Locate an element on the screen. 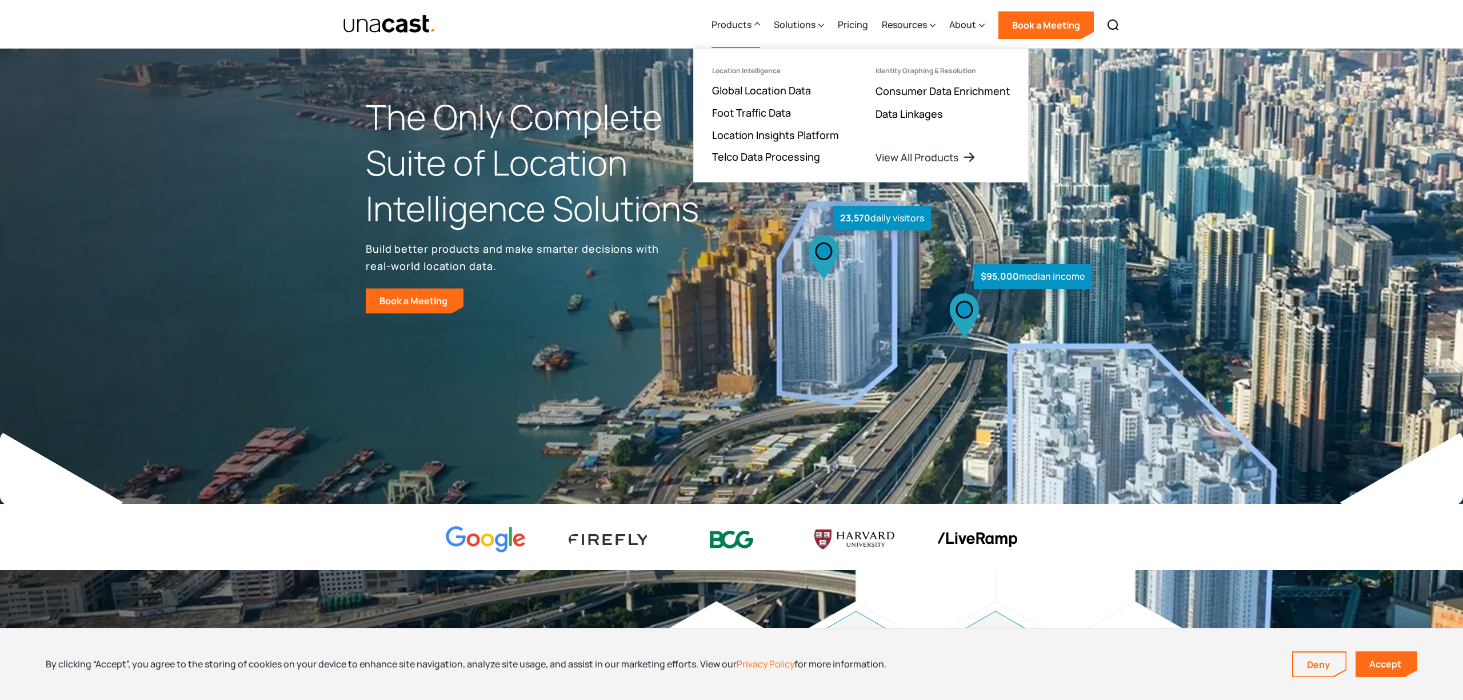 The height and width of the screenshot is (700, 1463). a: Location Insights Platform is located at coordinates (776, 135).